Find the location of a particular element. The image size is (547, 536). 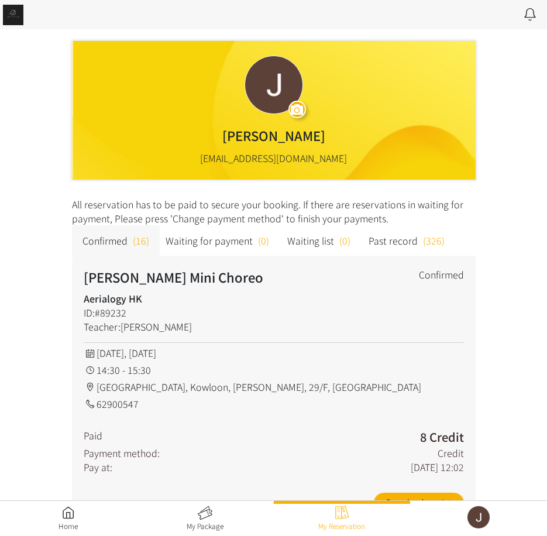

h4: Aerialogy HK is located at coordinates (236, 298).